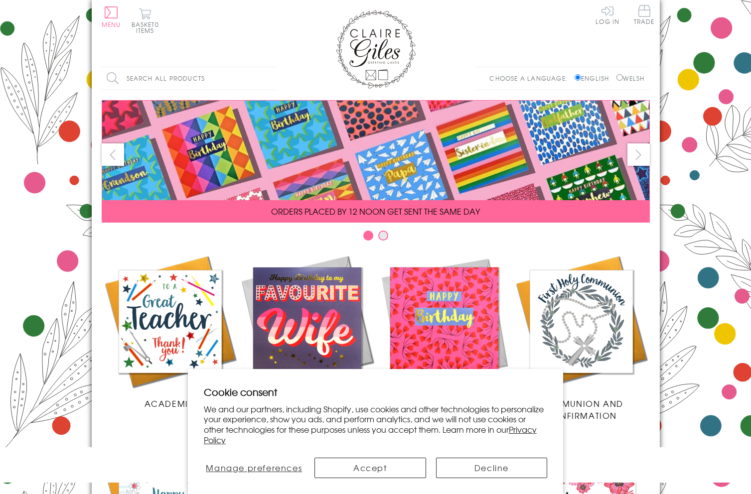 The width and height of the screenshot is (751, 494). What do you see at coordinates (376, 49) in the screenshot?
I see `img: Claire Giles Greetings Cards` at bounding box center [376, 49].